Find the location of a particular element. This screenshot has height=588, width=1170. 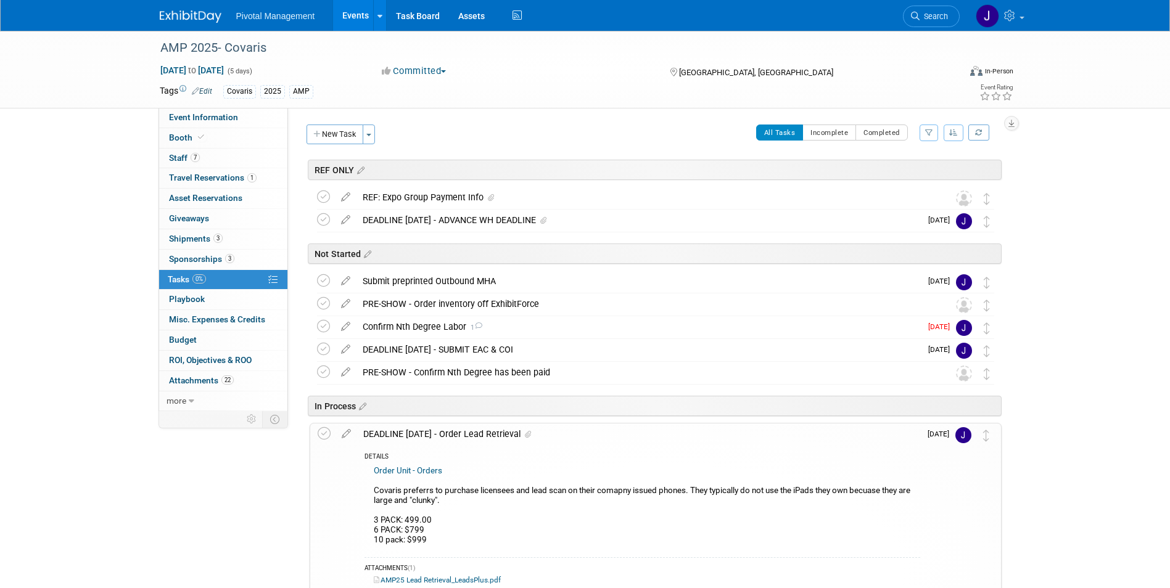

a: Booth is located at coordinates (223, 138).